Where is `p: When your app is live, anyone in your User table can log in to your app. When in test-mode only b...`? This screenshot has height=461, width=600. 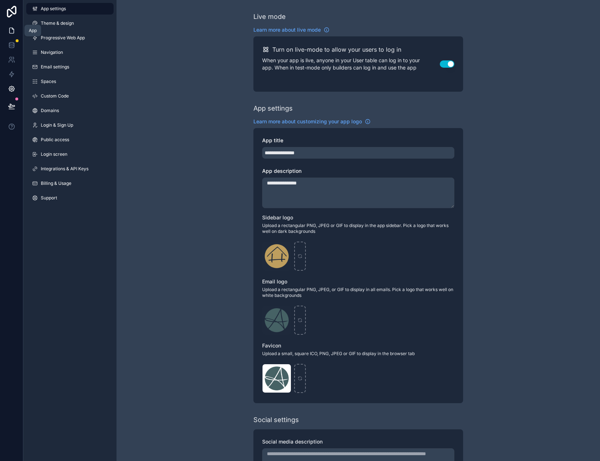 p: When your app is live, anyone in your User table can log in to your app. When in test-mode only b... is located at coordinates (351, 64).